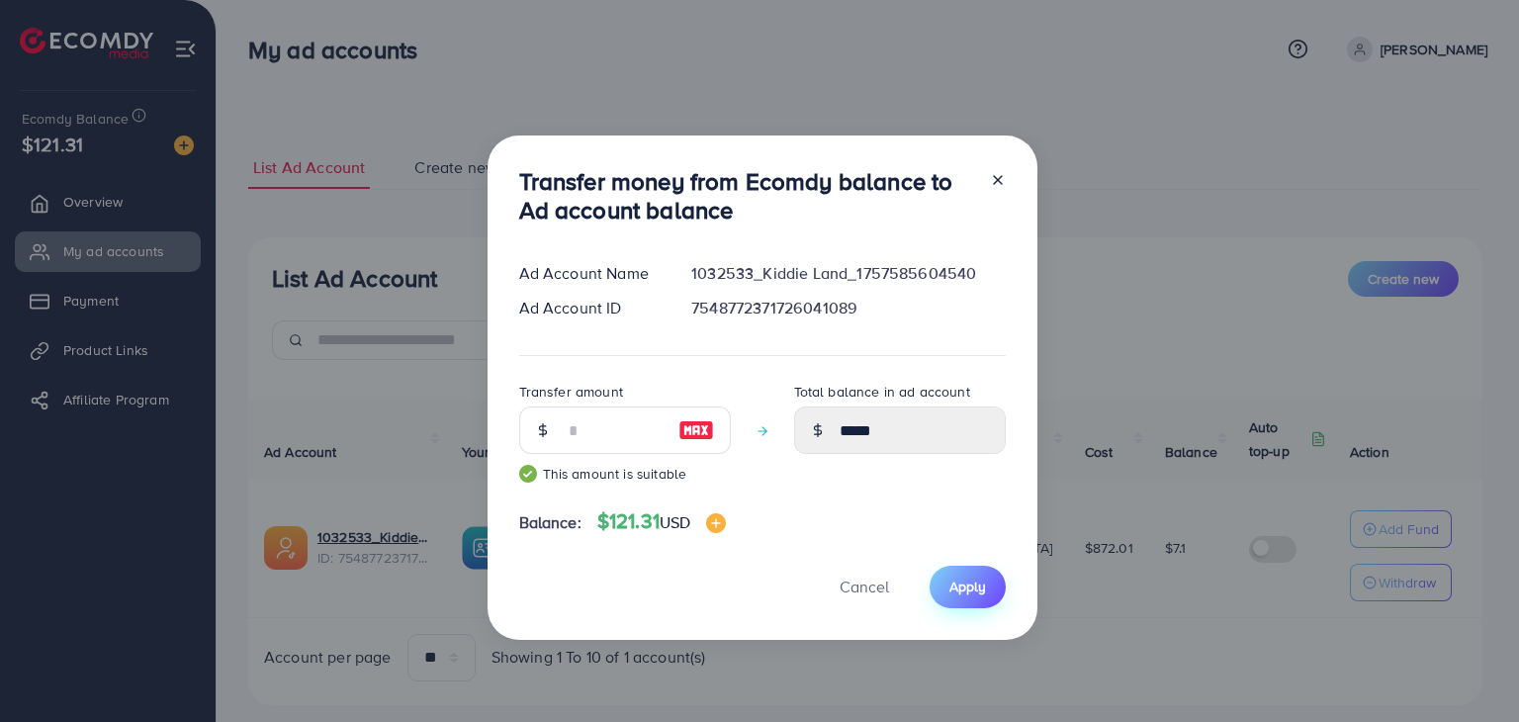  Describe the element at coordinates (589, 273) in the screenshot. I see `div: Ad Account Name` at that location.